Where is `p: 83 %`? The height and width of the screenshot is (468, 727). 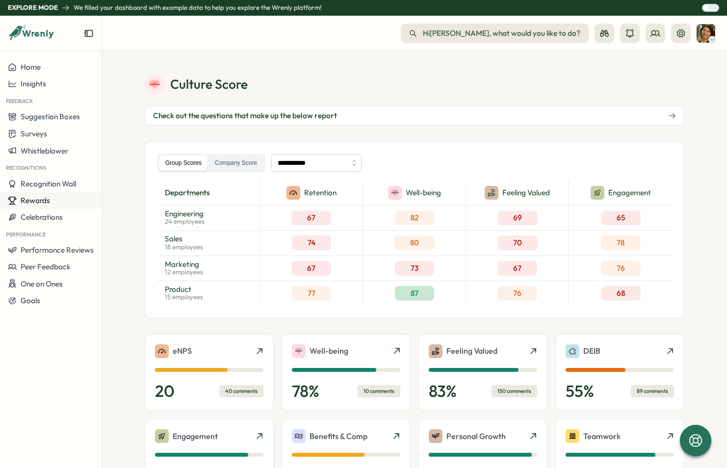
p: 83 % is located at coordinates (442, 391).